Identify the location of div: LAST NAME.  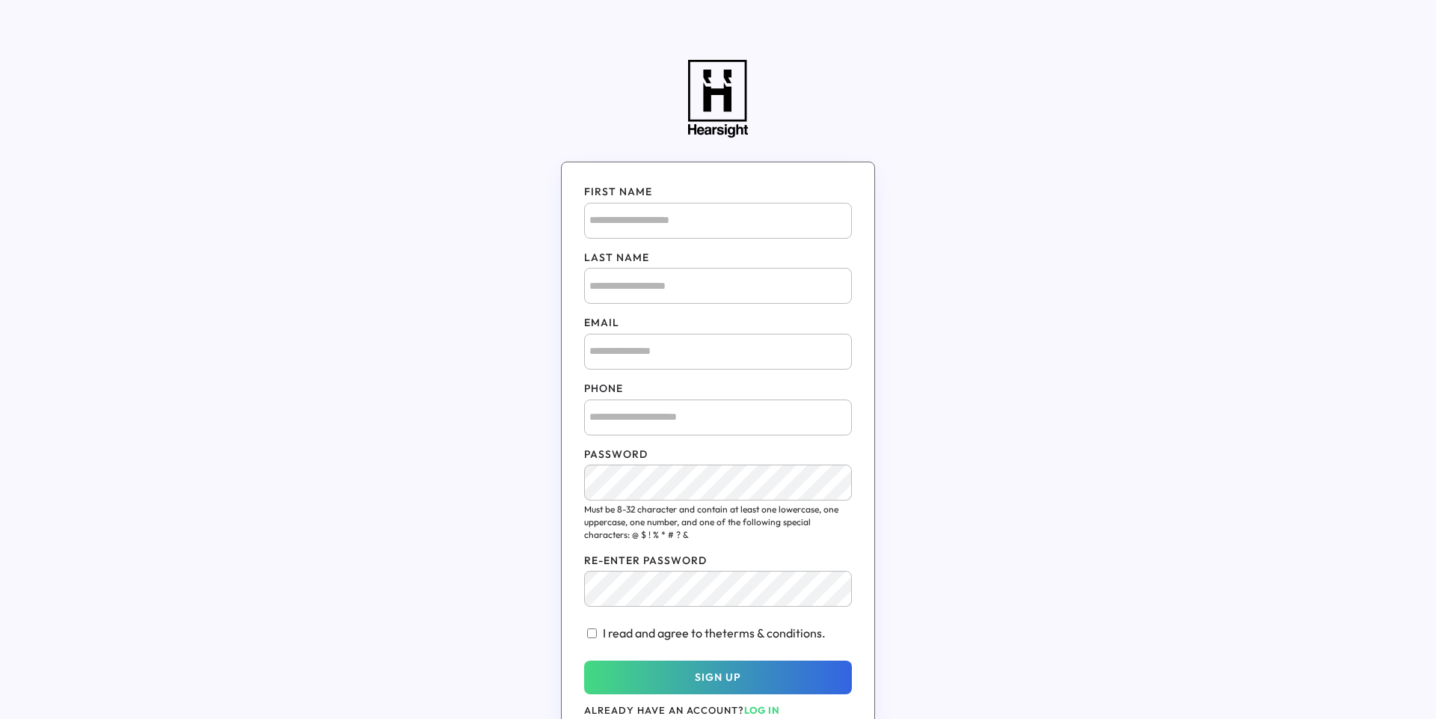
(718, 258).